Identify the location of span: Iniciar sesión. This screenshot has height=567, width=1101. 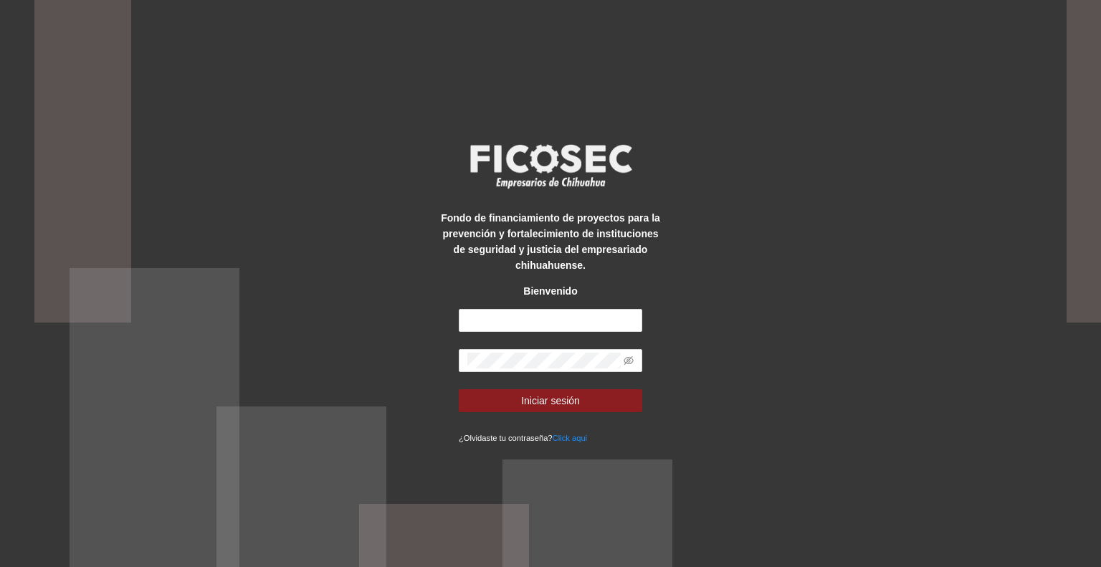
(551, 401).